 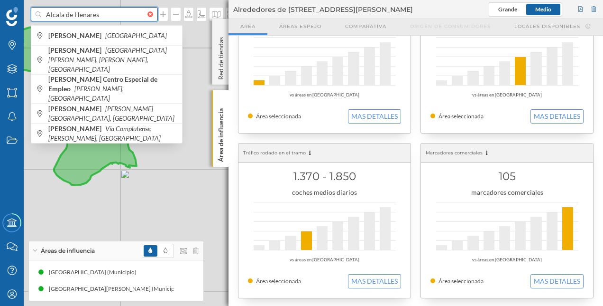 What do you see at coordinates (325, 153) in the screenshot?
I see `div: Tráfico rodado en el tramo` at bounding box center [325, 153].